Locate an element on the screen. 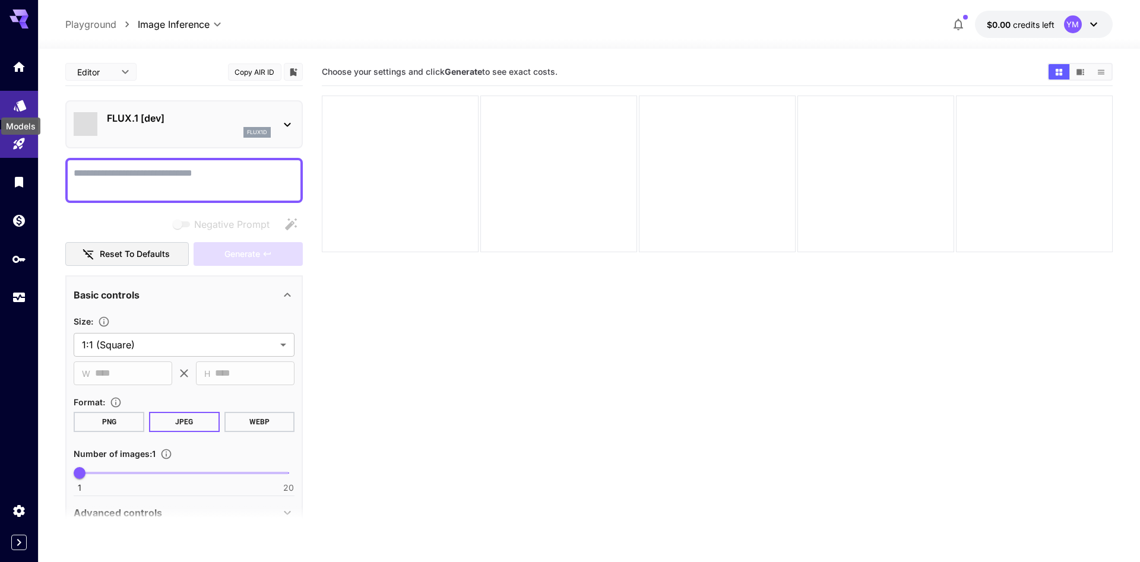  span: Image Inference is located at coordinates (173, 24).